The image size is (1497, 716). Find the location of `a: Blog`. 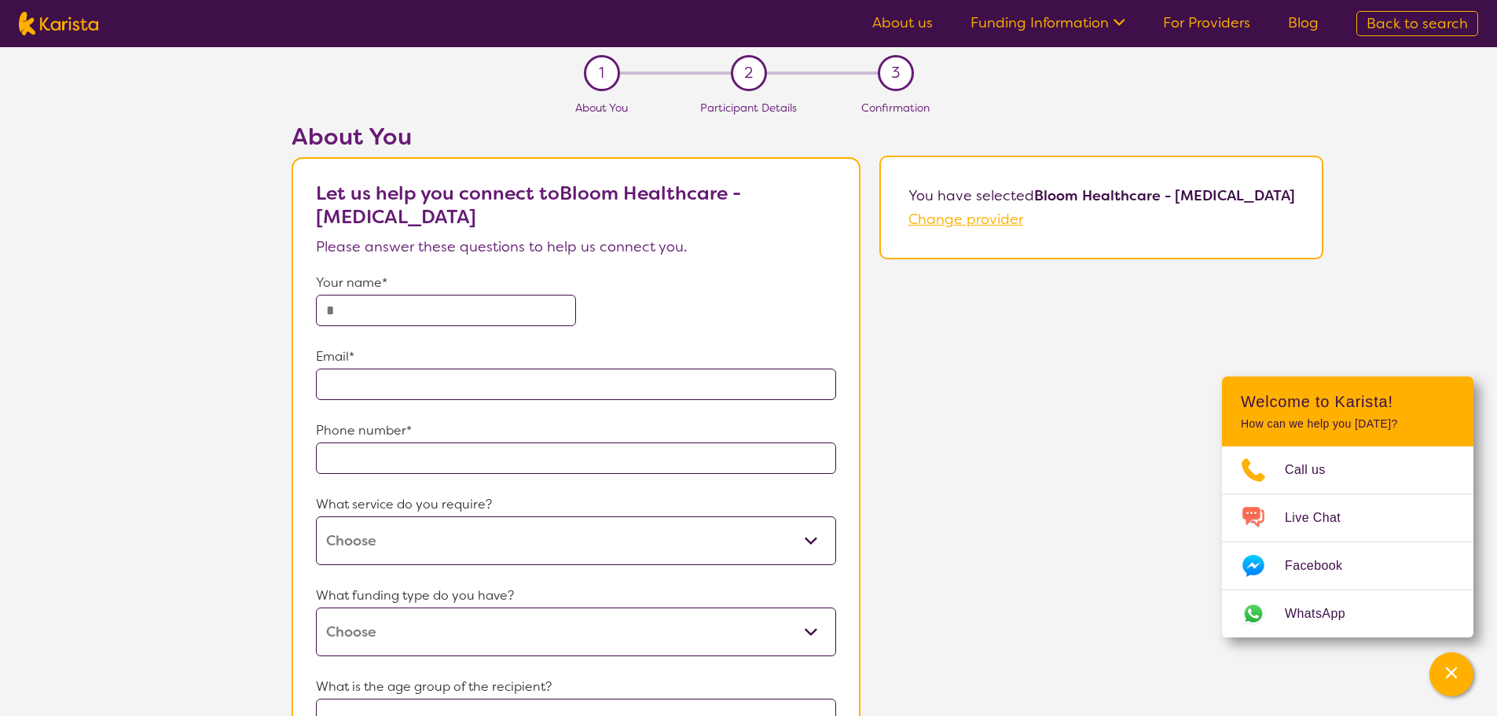

a: Blog is located at coordinates (1303, 23).